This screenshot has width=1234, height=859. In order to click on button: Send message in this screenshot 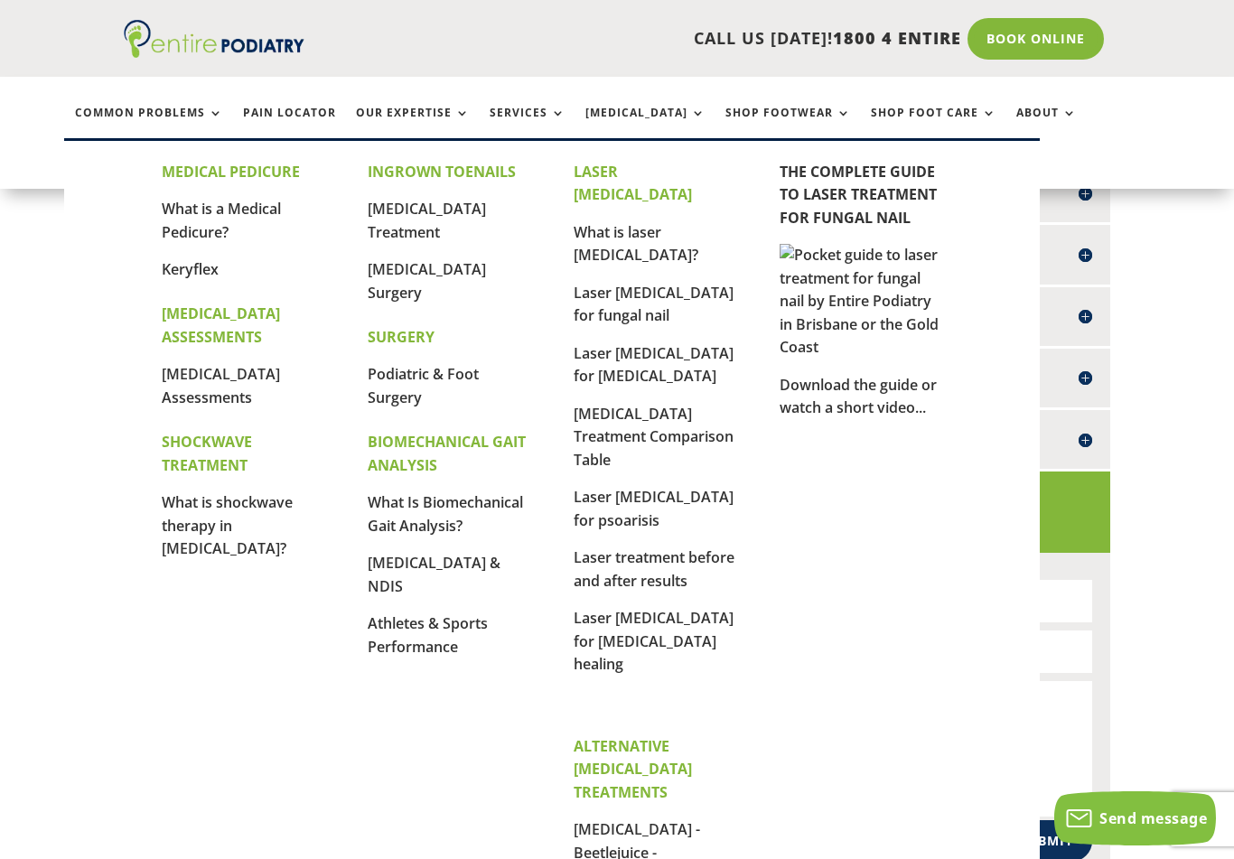, I will do `click(1134, 818)`.